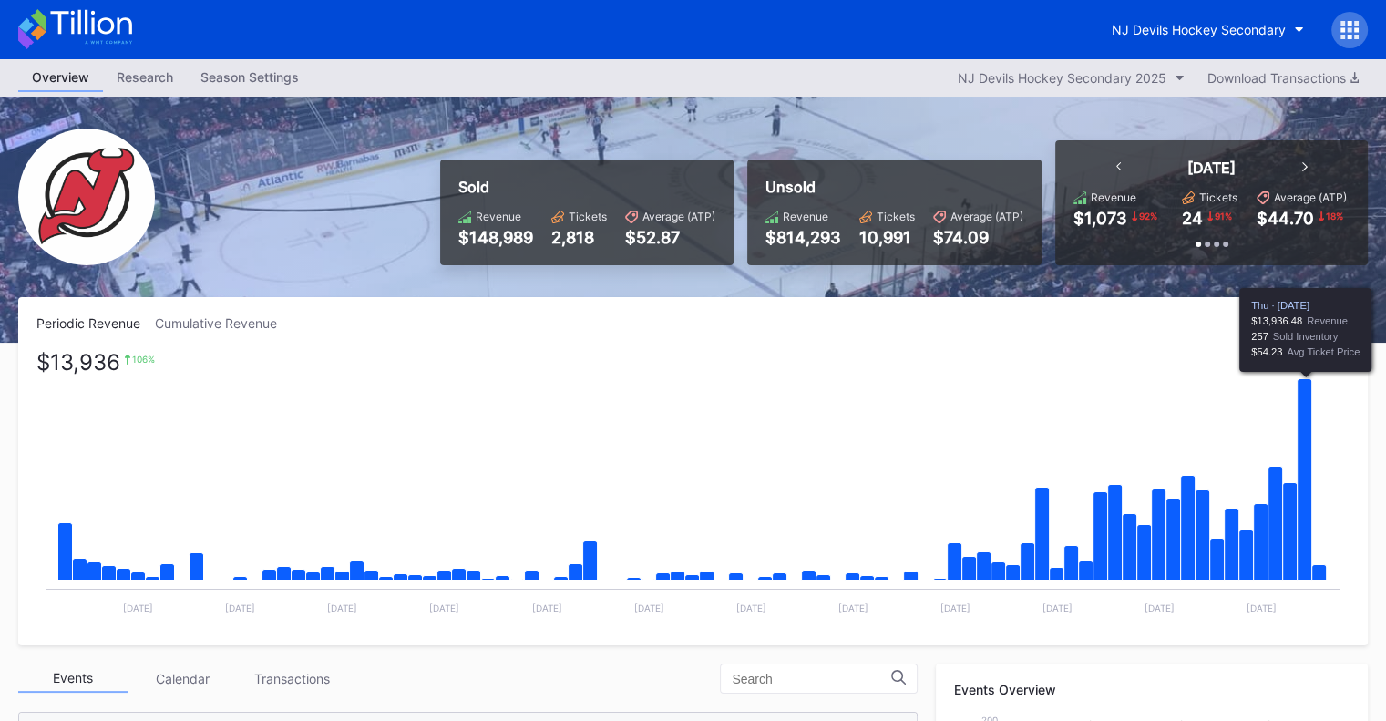 The height and width of the screenshot is (721, 1386). Describe the element at coordinates (894, 187) in the screenshot. I see `div: Unsold` at that location.